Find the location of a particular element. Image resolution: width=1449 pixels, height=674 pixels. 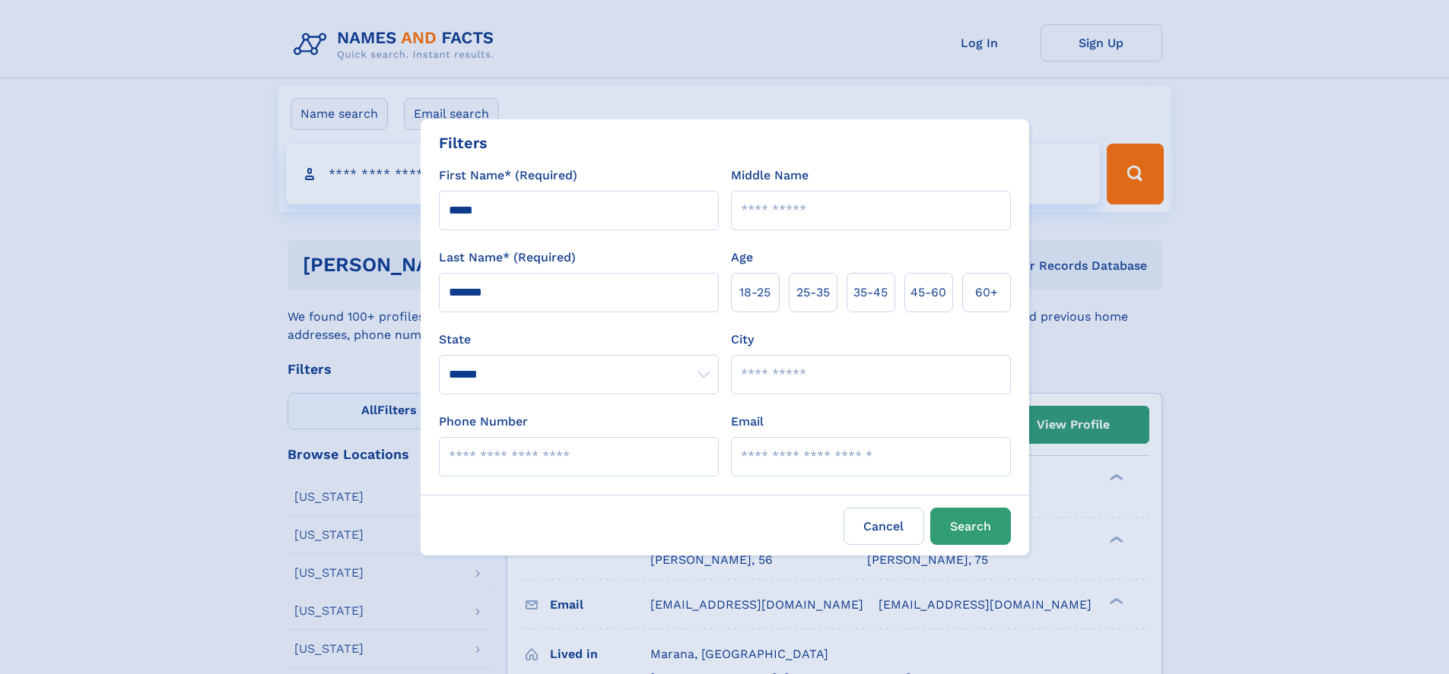

span: 35‑45 is located at coordinates (870, 293).